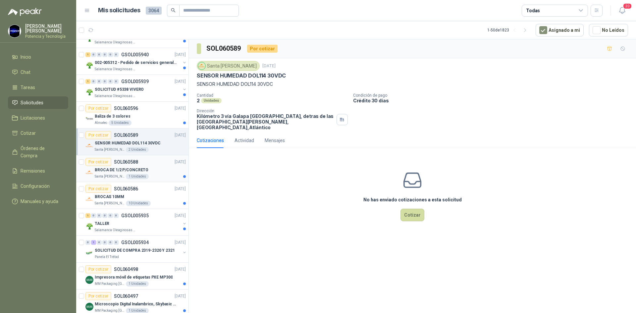 The image size is (636, 313). What do you see at coordinates (28, 133) in the screenshot?
I see `span: Cotizar` at bounding box center [28, 133].